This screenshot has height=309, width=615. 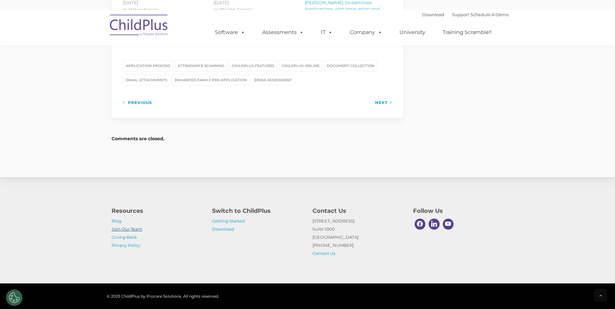 What do you see at coordinates (448, 224) in the screenshot?
I see `a: Youtube` at bounding box center [448, 224].